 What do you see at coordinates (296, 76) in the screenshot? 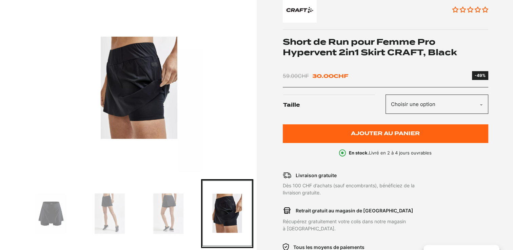
I see `bdi: 59.00` at bounding box center [296, 76].